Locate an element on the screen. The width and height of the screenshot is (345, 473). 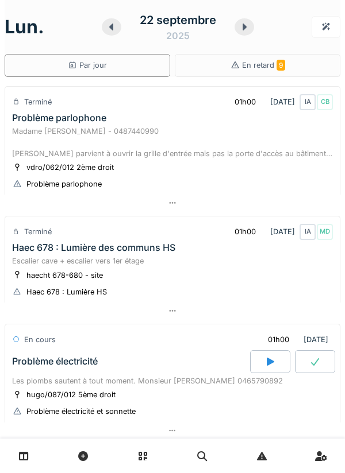
div: Haec 678 : Lumière HS is located at coordinates (67, 292).